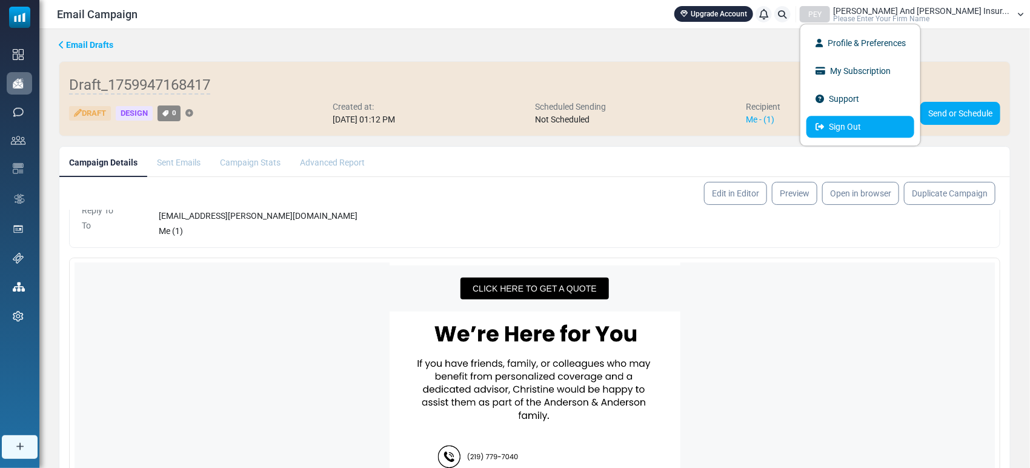  Describe the element at coordinates (860, 43) in the screenshot. I see `a: Profile & Preferences` at that location.